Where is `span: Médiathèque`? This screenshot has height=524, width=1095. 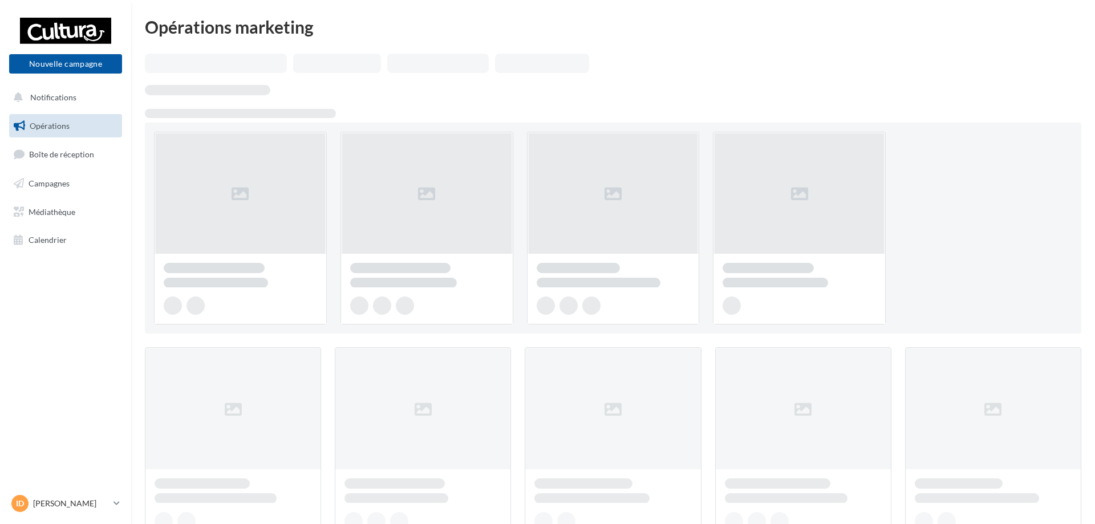
span: Médiathèque is located at coordinates (52, 211).